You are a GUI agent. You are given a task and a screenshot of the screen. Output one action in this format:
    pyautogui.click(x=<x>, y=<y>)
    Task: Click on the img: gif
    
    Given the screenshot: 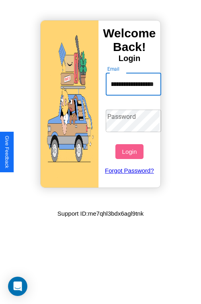 What is the action you would take?
    pyautogui.click(x=69, y=104)
    